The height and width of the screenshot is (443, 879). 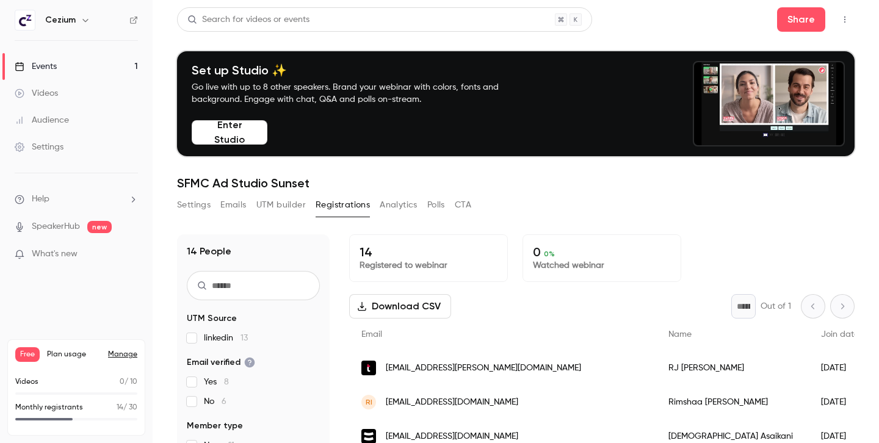 What do you see at coordinates (122, 382) in the screenshot?
I see `span: 0` at bounding box center [122, 382].